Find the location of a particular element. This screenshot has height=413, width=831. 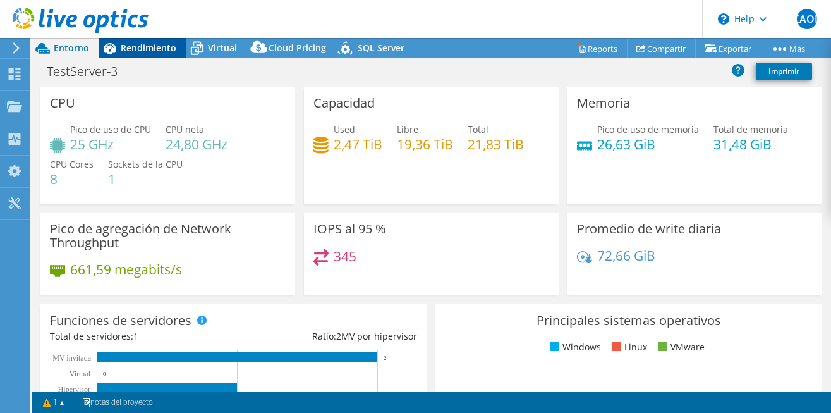

h4: 72,66 GiB is located at coordinates (626, 255).